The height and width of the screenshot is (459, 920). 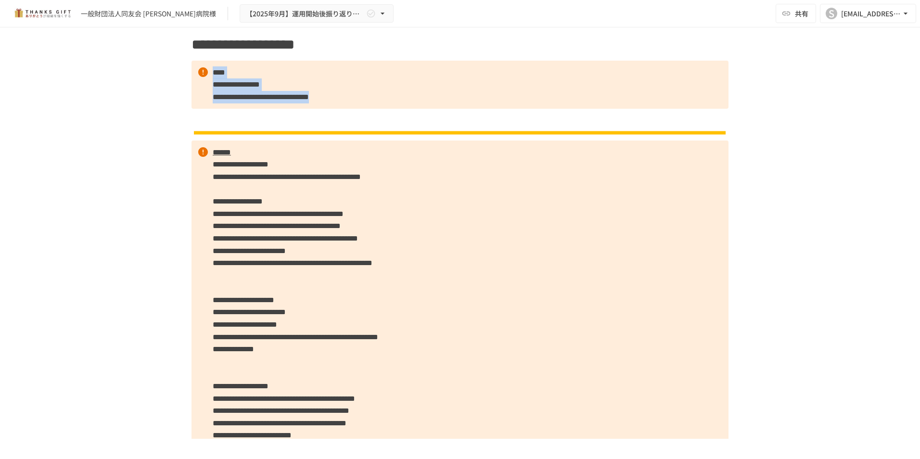 I want to click on span: 共有, so click(x=802, y=13).